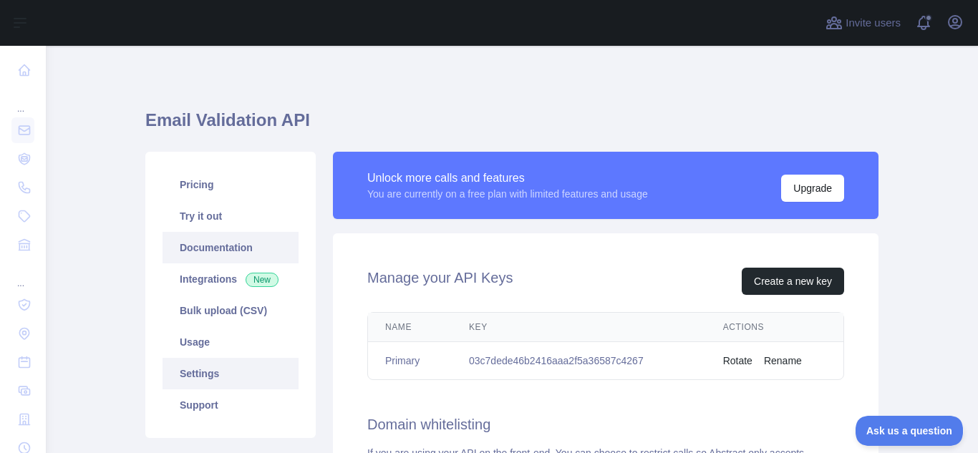 This screenshot has width=978, height=453. Describe the element at coordinates (231, 342) in the screenshot. I see `a: Usage` at that location.